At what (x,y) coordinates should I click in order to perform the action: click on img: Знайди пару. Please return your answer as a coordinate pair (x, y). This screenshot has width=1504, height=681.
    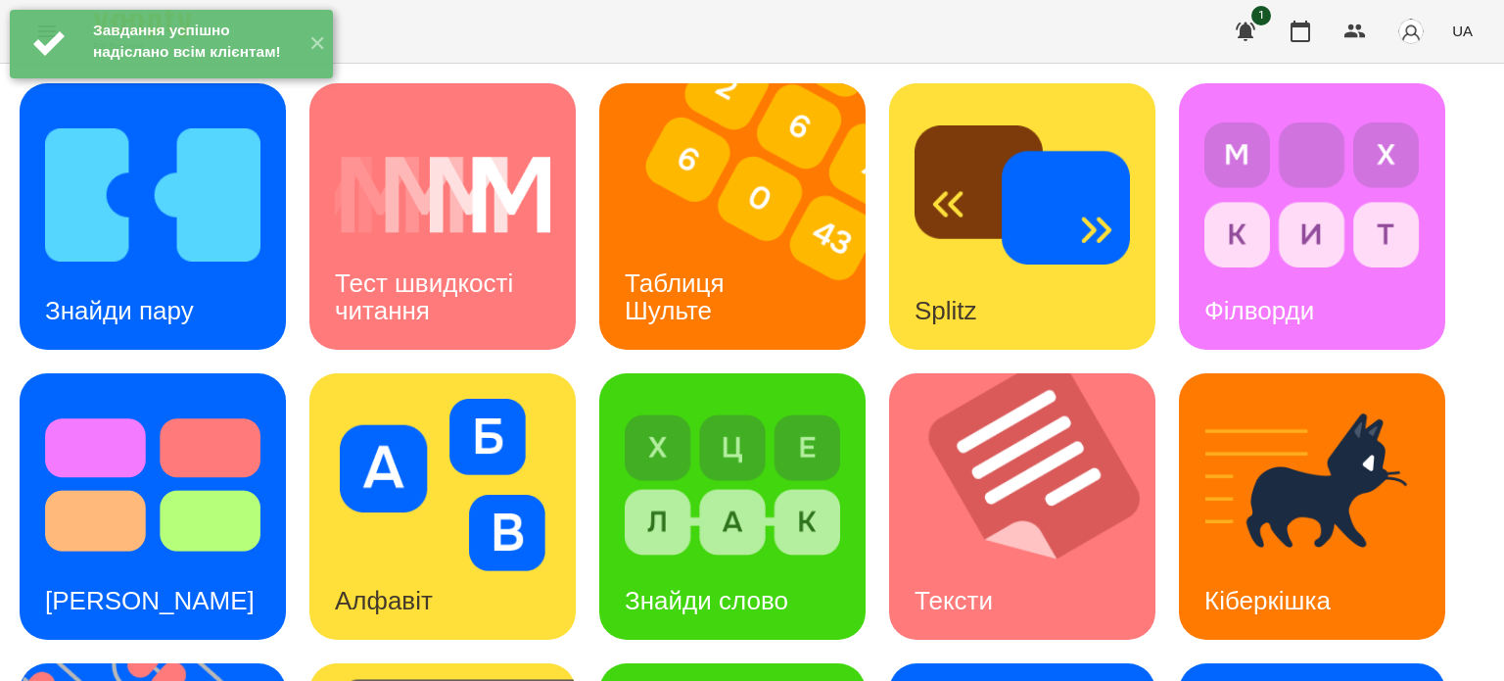
    Looking at the image, I should click on (153, 195).